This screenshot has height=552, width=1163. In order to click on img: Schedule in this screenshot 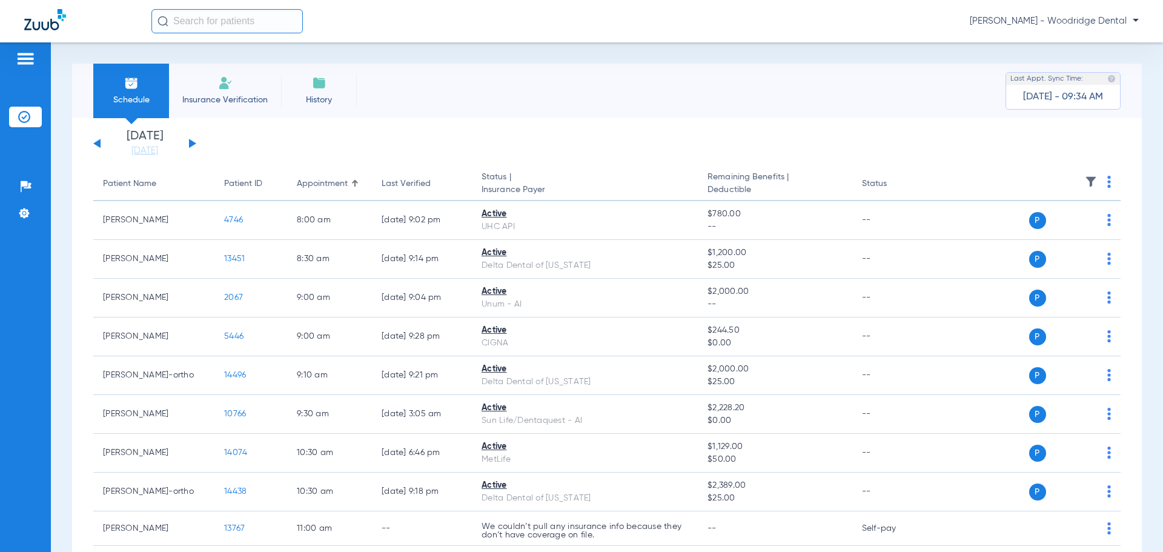, I will do `click(131, 83)`.